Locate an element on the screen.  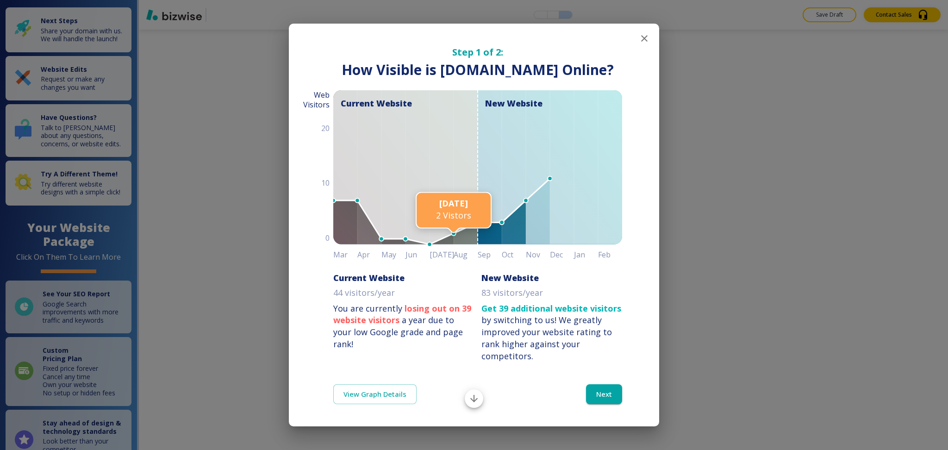
button: Scroll to bottom is located at coordinates (474, 399).